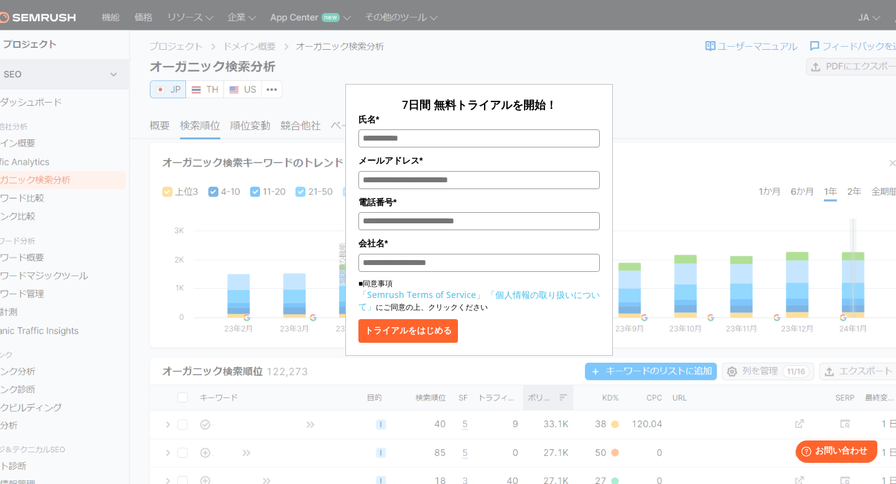  What do you see at coordinates (479, 105) in the screenshot?
I see `span: 7日間 無料トライアルを開始！` at bounding box center [479, 105].